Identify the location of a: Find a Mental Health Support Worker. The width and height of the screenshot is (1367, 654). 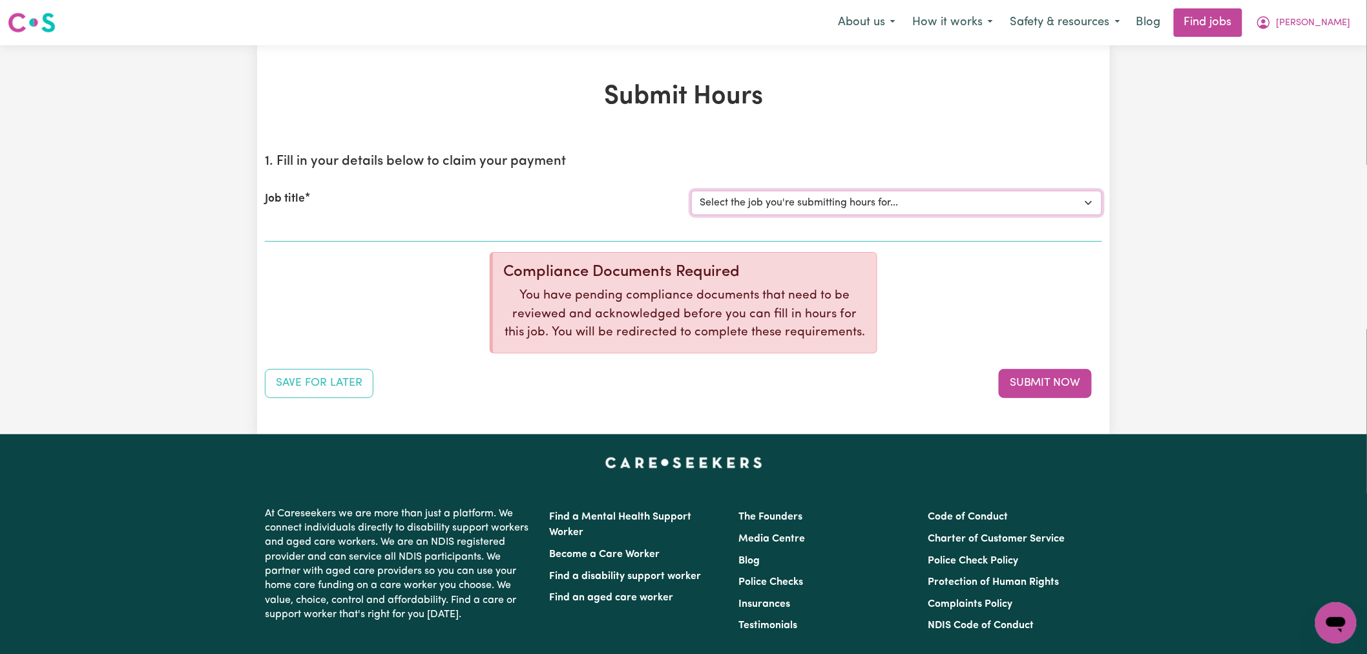
(620, 525).